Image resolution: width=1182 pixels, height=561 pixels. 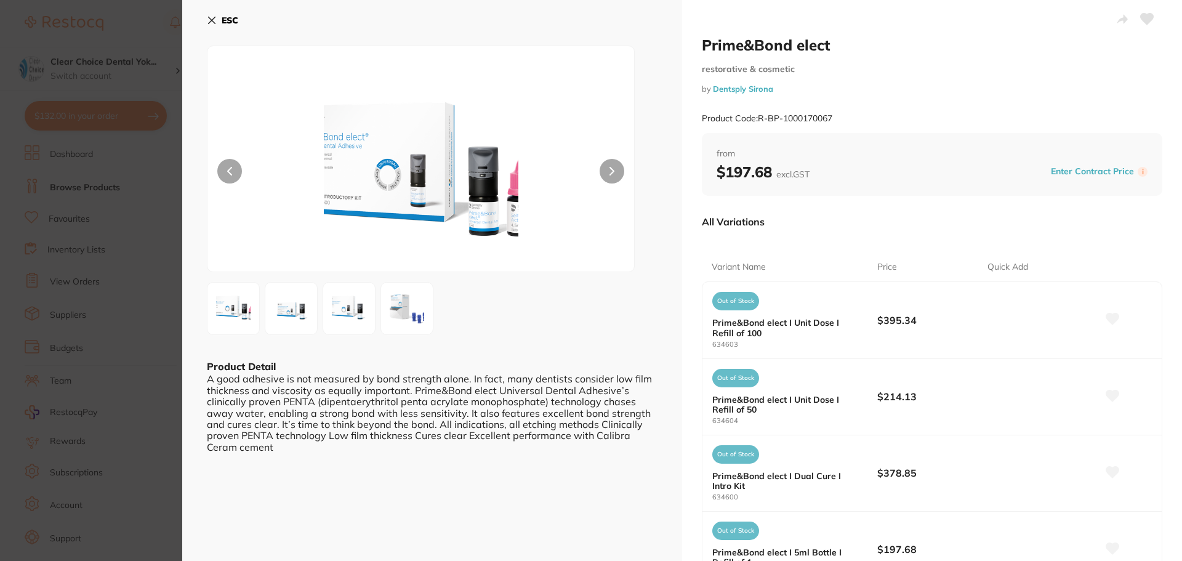 I want to click on p: Variant Name, so click(x=739, y=267).